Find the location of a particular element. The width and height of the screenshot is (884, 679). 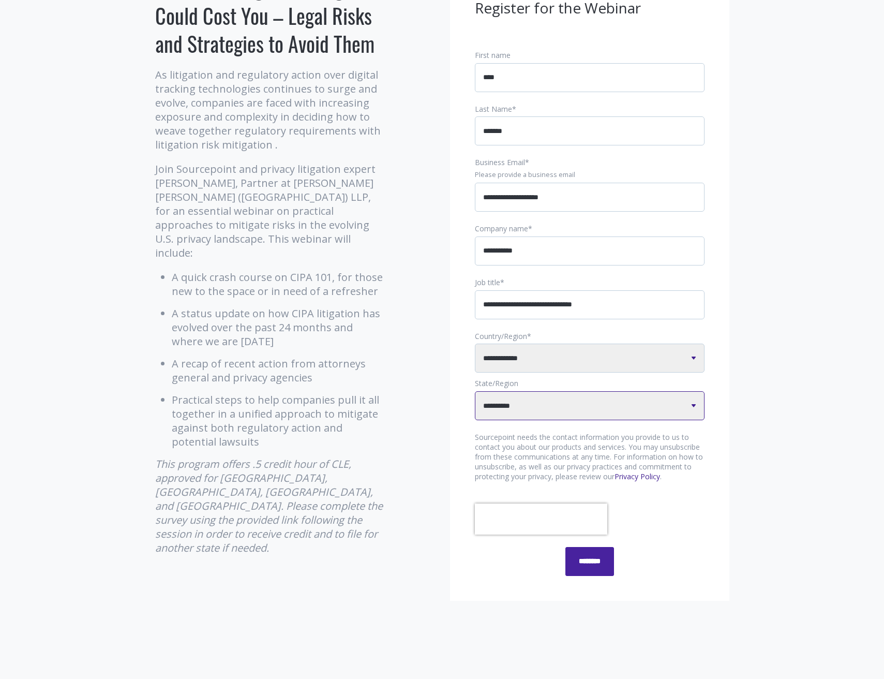

span: Business Email is located at coordinates (500, 162).